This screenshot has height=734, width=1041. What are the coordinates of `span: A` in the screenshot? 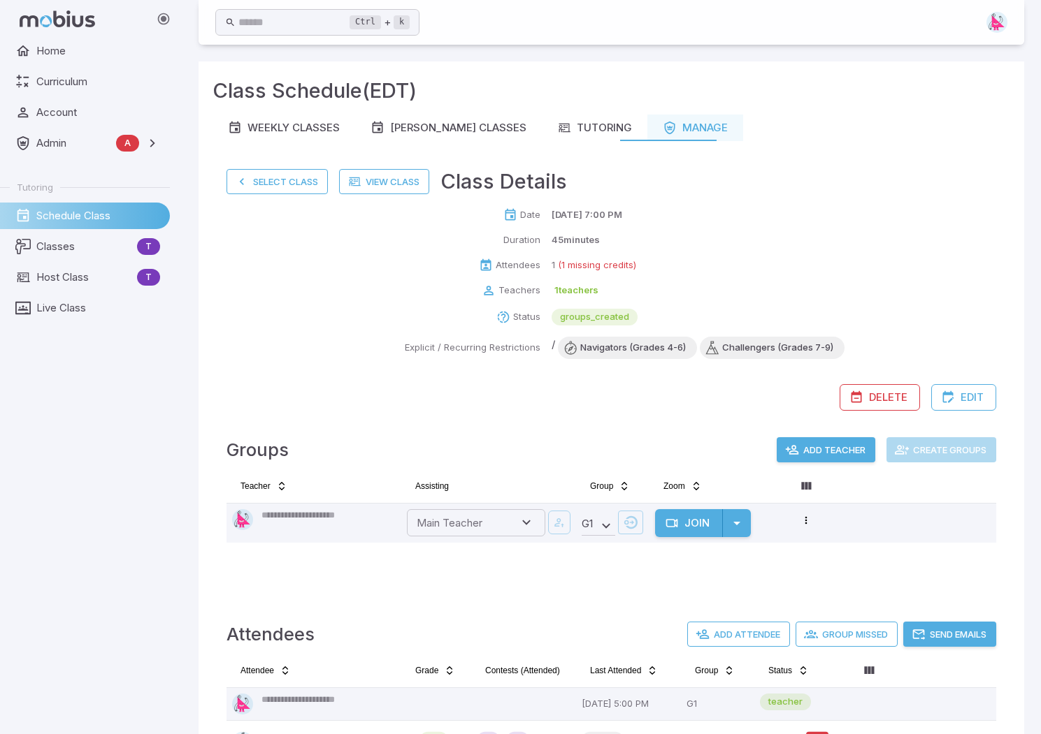 It's located at (127, 143).